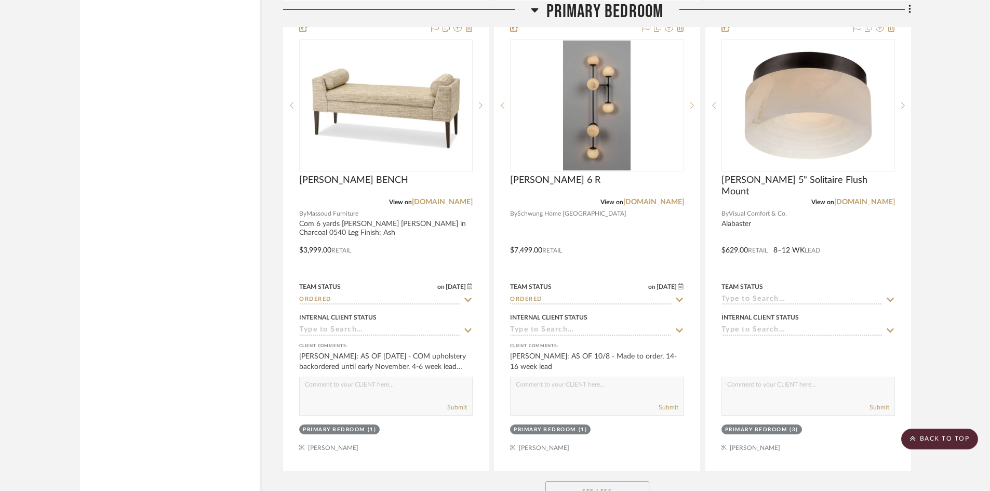 The width and height of the screenshot is (990, 491). I want to click on span: Massoud Furniture, so click(332, 213).